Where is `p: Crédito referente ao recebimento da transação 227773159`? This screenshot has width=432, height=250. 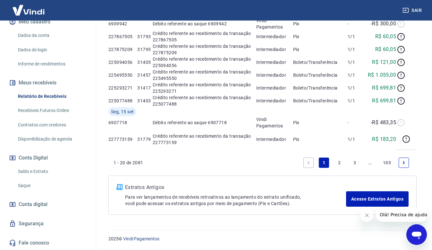
p: Crédito referente ao recebimento da transação 227773159 is located at coordinates (204, 139).